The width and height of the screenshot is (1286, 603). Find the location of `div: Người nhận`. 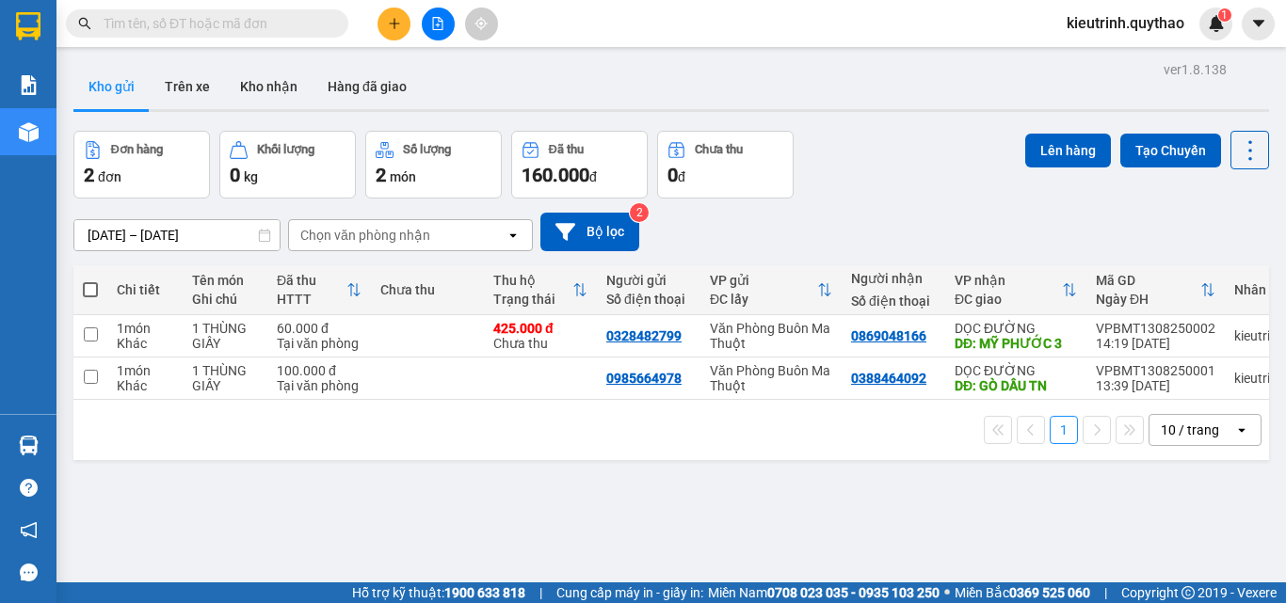

div: Người nhận is located at coordinates (893, 279).